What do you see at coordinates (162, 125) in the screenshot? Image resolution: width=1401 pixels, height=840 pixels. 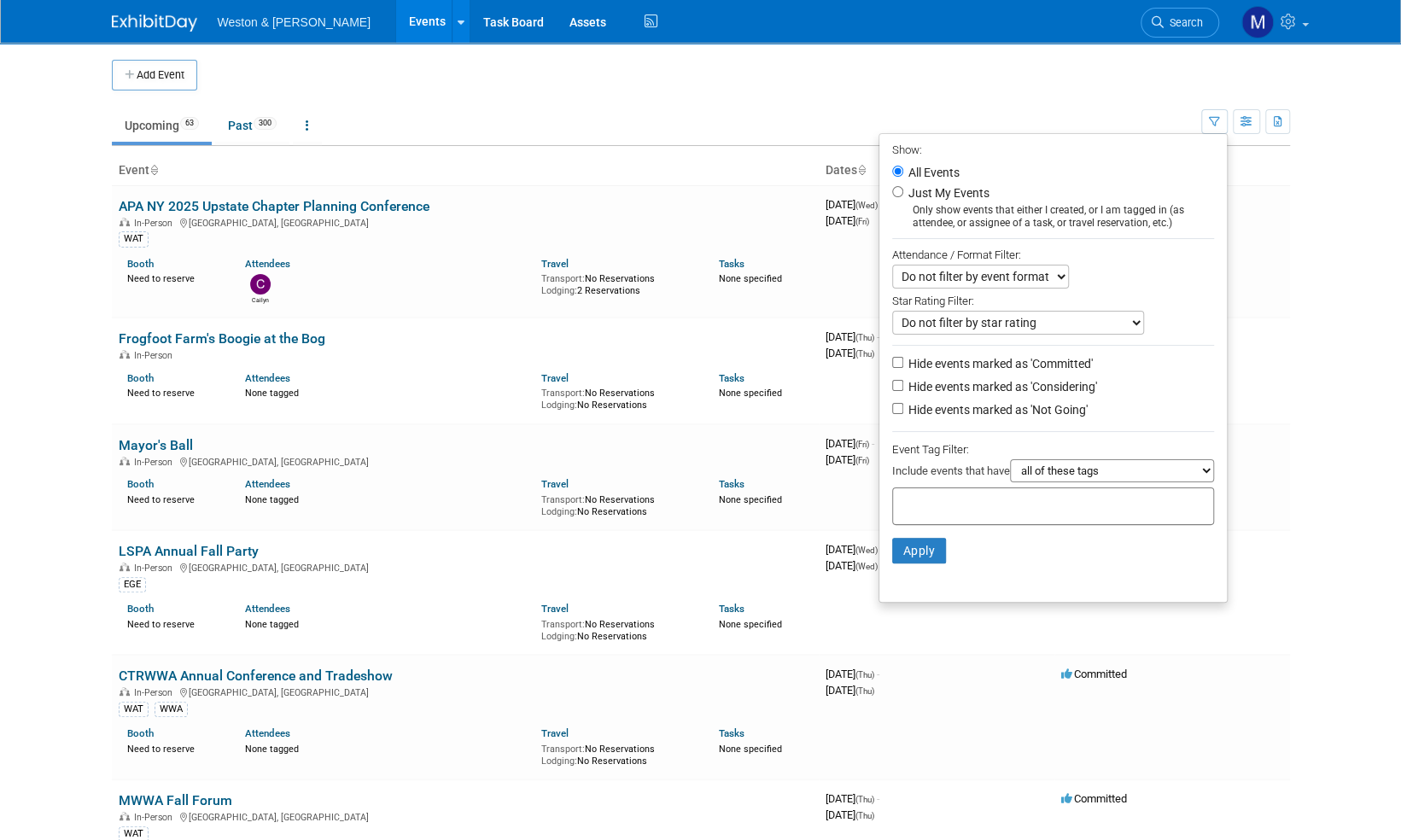 I see `a: Upcoming63` at bounding box center [162, 125].